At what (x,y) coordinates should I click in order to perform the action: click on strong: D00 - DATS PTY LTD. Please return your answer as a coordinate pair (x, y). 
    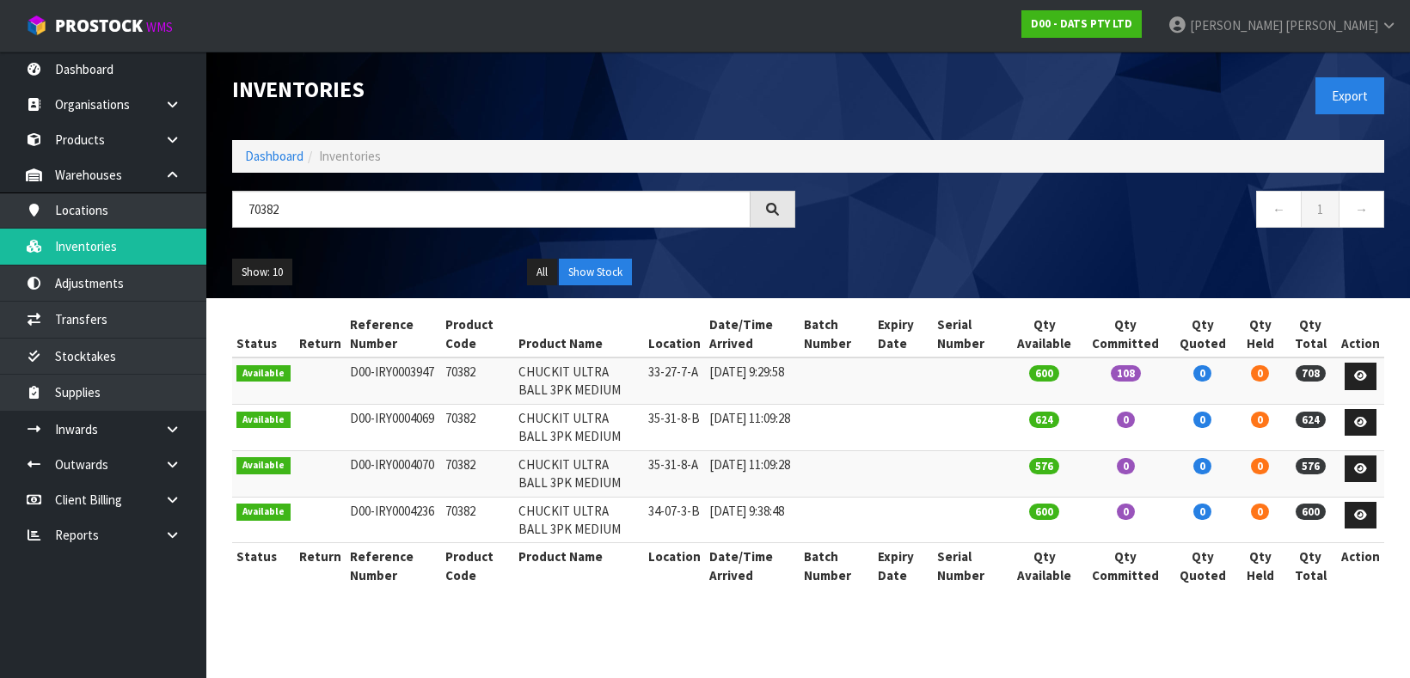
    Looking at the image, I should click on (1081, 23).